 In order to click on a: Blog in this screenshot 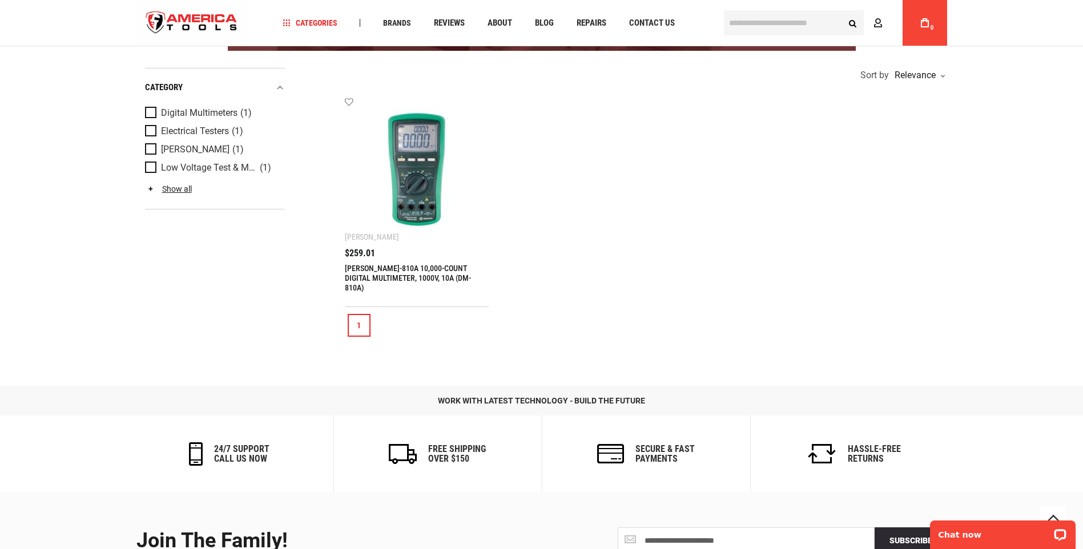, I will do `click(544, 23)`.